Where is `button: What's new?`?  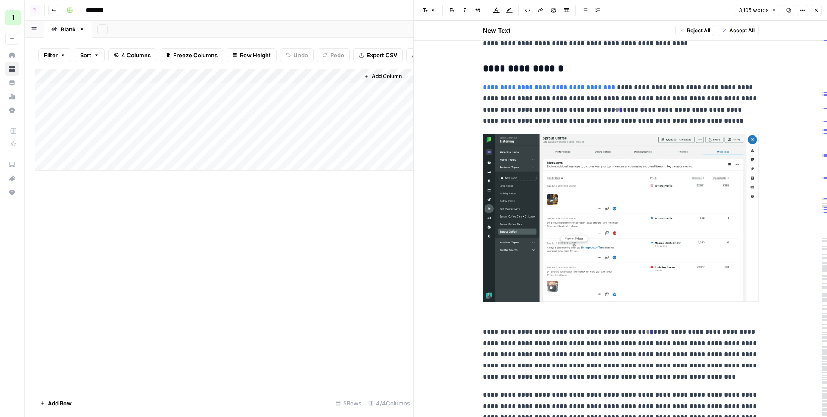 button: What's new? is located at coordinates (12, 178).